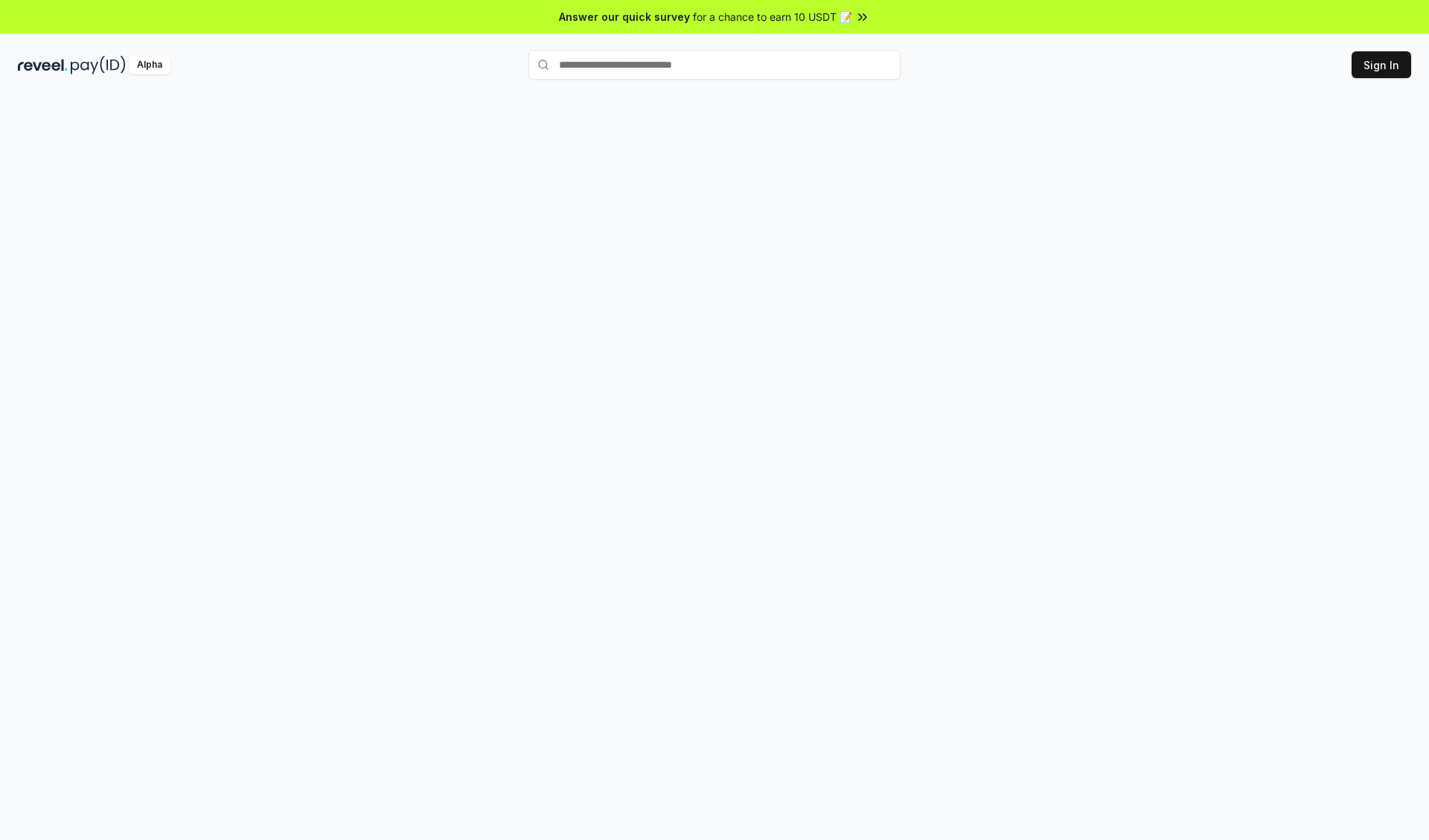 The image size is (1429, 840). What do you see at coordinates (150, 65) in the screenshot?
I see `div: Alpha` at bounding box center [150, 65].